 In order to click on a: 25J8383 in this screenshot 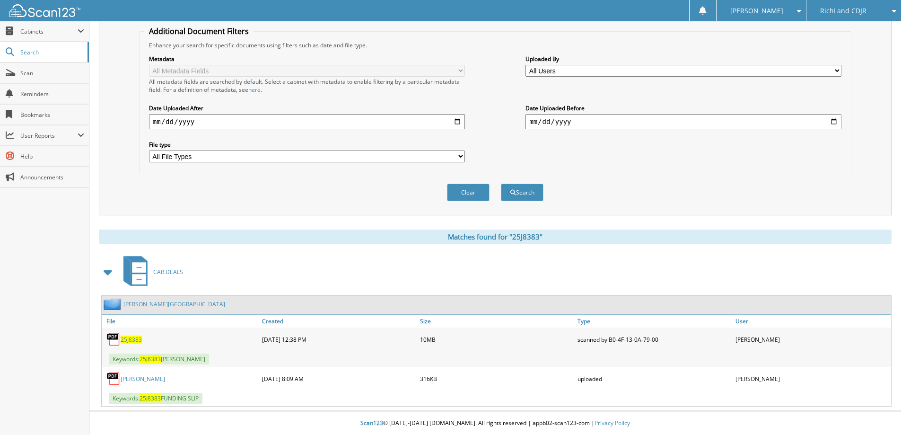, I will do `click(131, 339)`.